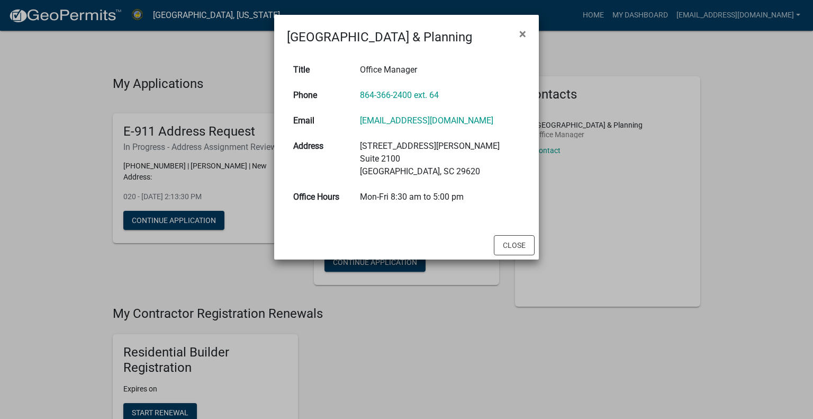  Describe the element at coordinates (320, 159) in the screenshot. I see `th: Address` at that location.